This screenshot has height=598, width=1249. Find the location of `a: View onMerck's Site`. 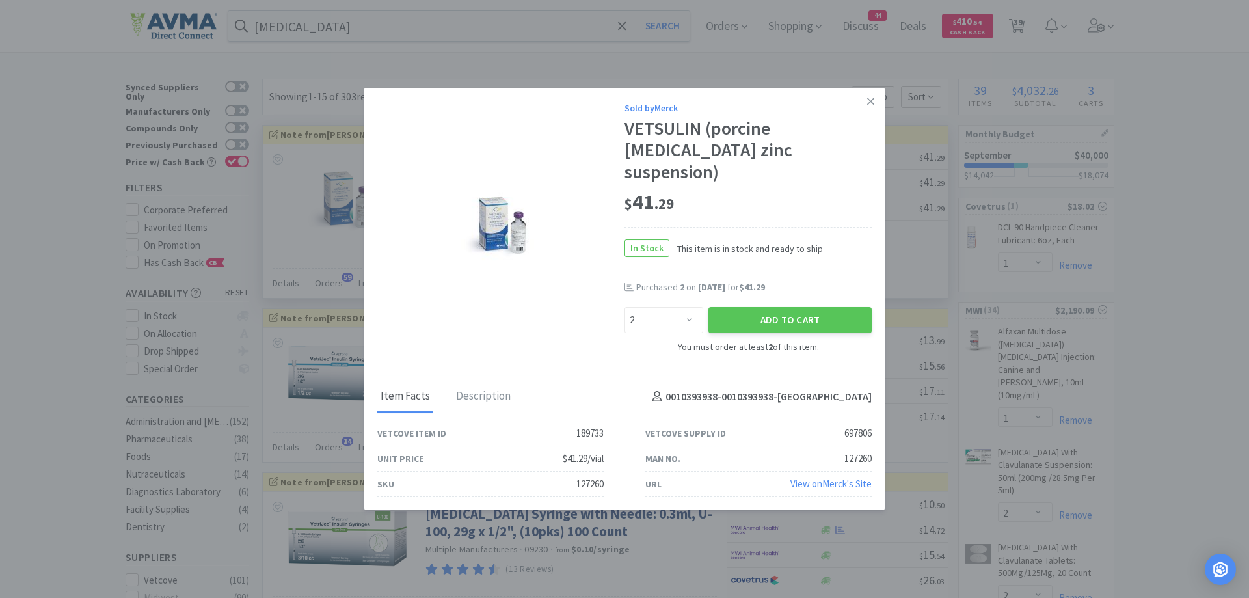

a: View onMerck's Site is located at coordinates (831, 483).